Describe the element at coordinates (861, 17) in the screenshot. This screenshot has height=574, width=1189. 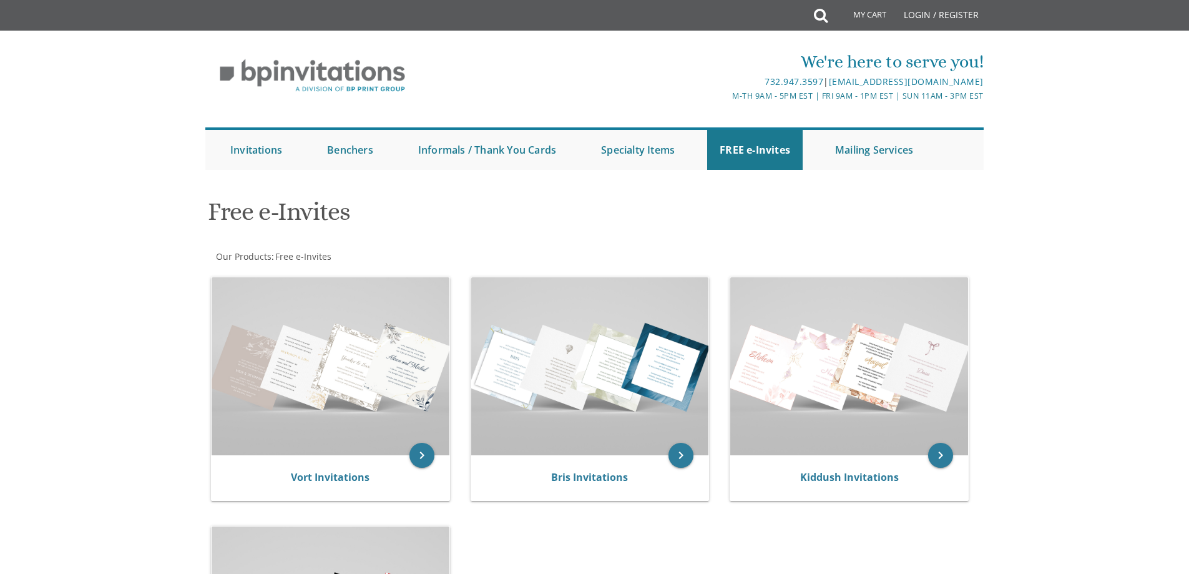
I see `a: My Cart` at that location.